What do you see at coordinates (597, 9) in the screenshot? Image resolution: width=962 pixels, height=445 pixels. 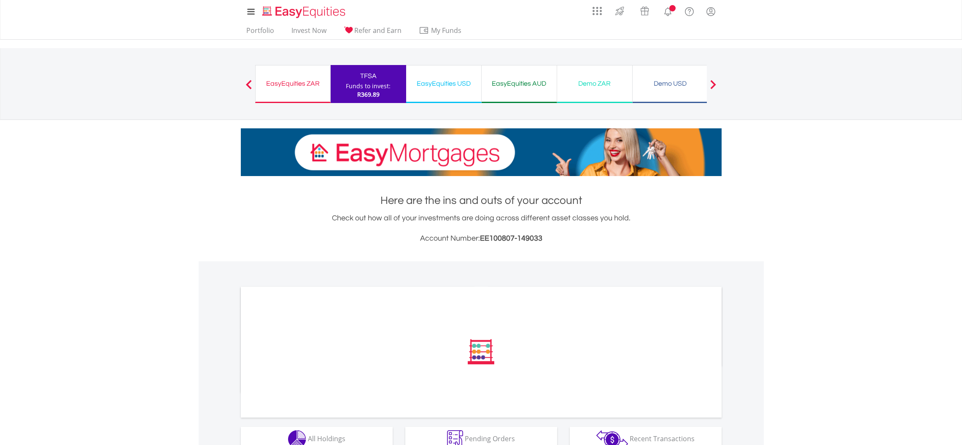 I see `a: AppsGrid` at bounding box center [597, 9].